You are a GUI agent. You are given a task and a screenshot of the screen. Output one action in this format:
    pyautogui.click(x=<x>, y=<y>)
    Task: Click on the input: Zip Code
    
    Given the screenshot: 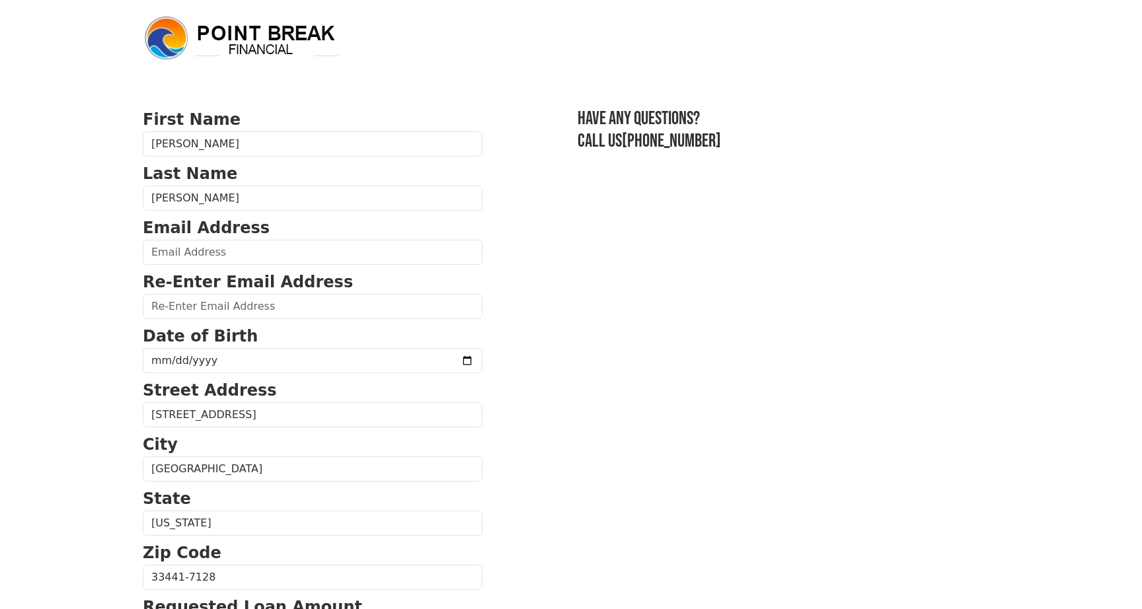 What is the action you would take?
    pyautogui.click(x=313, y=578)
    